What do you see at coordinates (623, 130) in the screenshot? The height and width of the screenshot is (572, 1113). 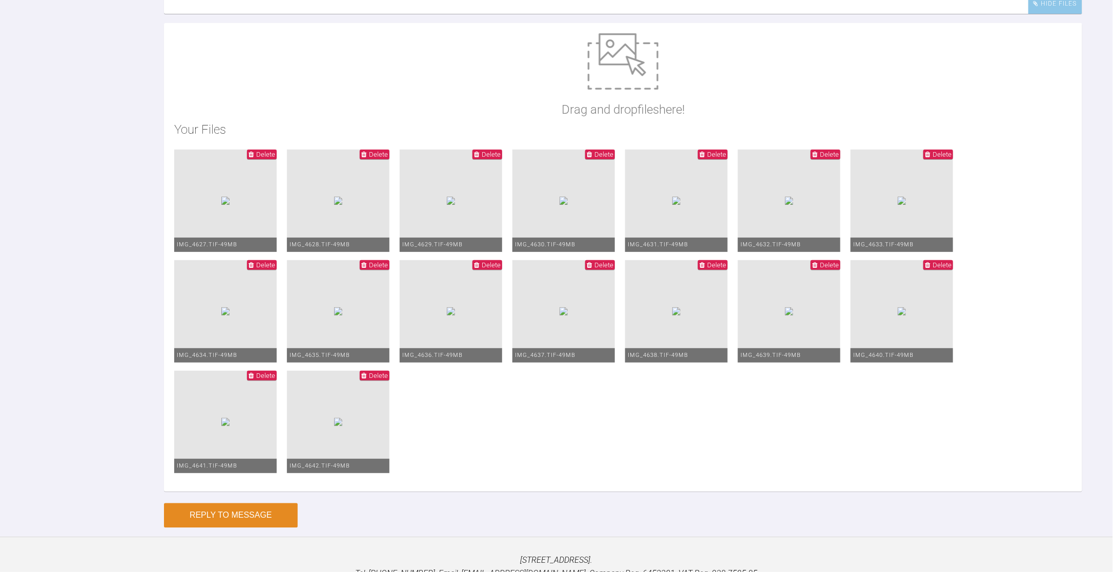 I see `h2: Your Files` at bounding box center [623, 130].